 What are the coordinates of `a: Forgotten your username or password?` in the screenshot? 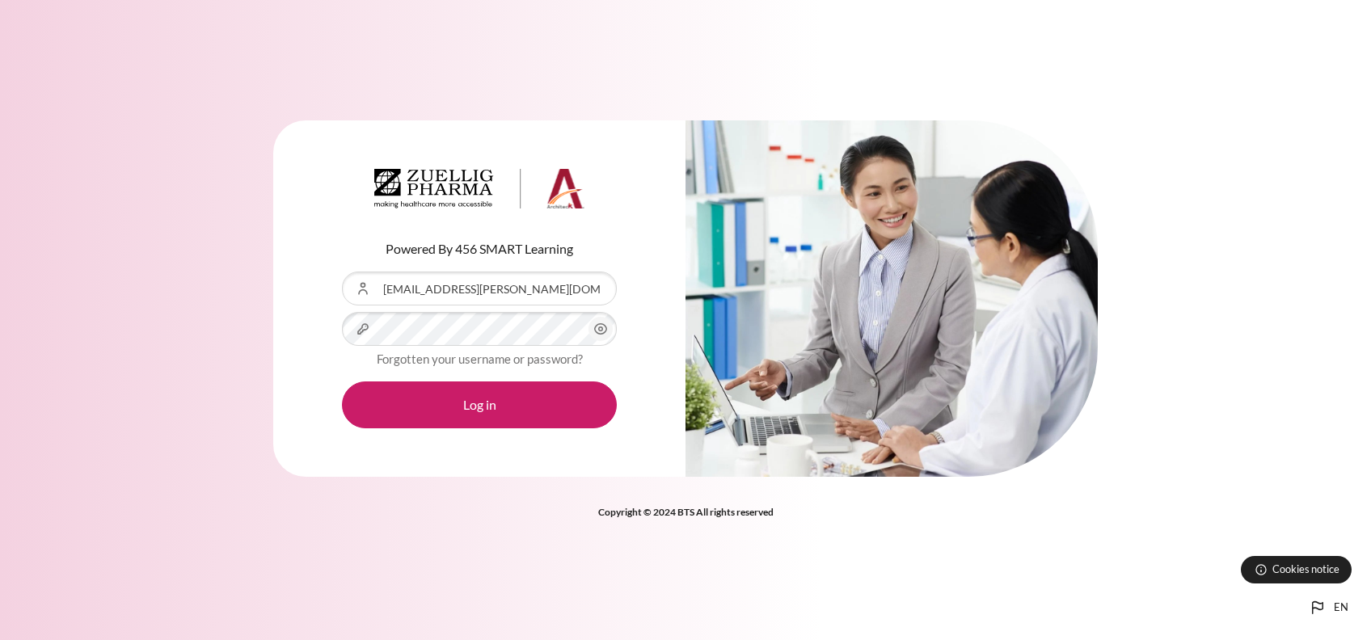 It's located at (479, 359).